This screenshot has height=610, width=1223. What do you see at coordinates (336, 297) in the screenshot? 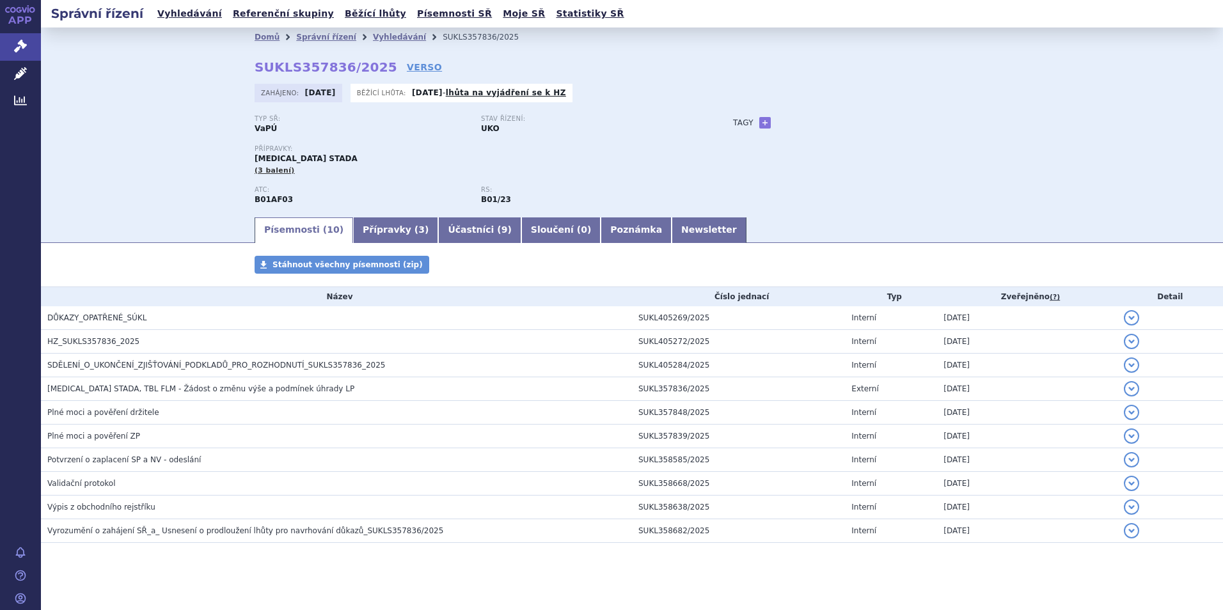
I see `th: Název` at bounding box center [336, 297].